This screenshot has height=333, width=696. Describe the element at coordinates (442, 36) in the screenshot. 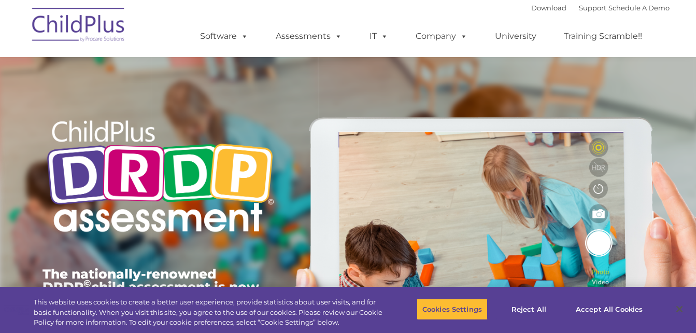

I see `a: Company` at that location.